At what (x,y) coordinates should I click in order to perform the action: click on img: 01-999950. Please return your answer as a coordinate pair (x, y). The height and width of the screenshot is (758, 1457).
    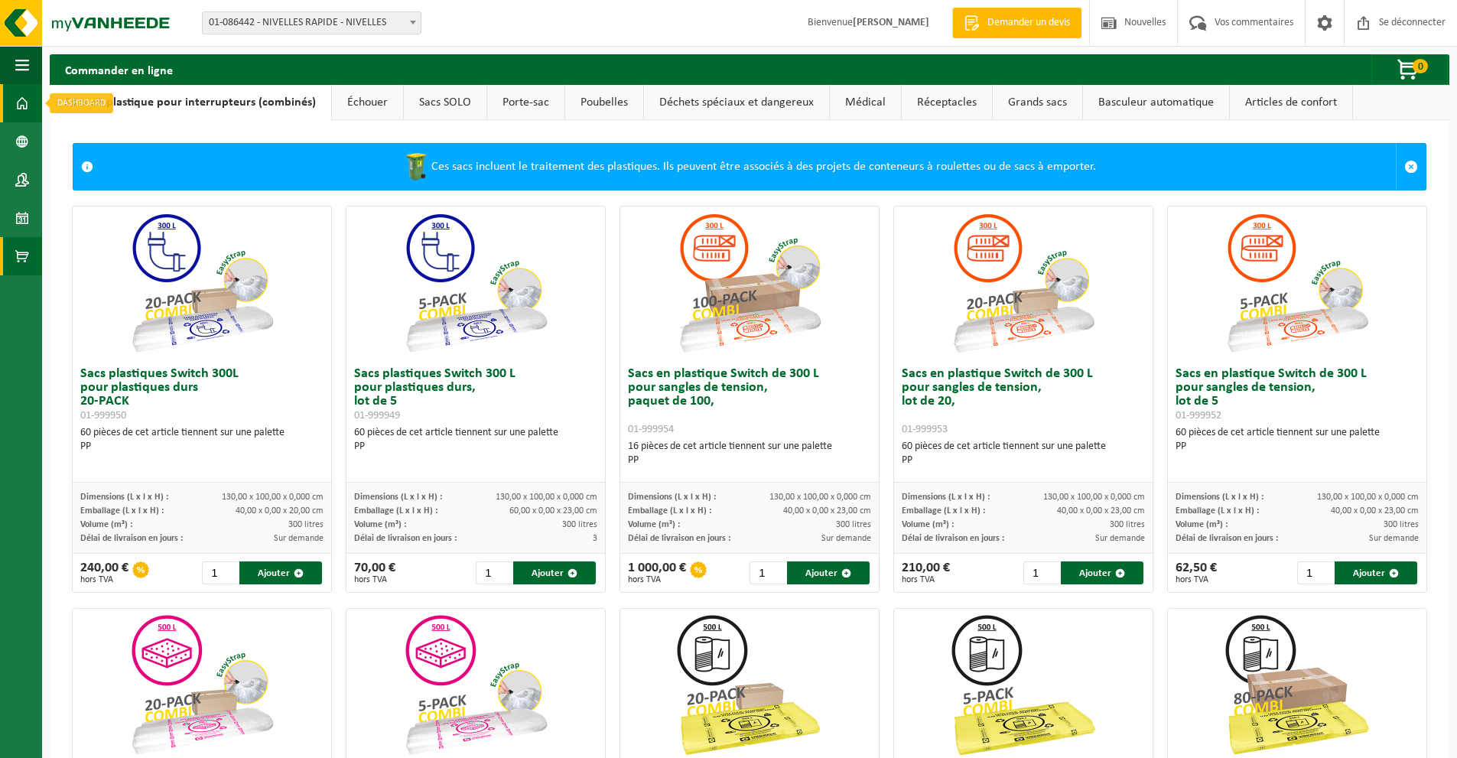
    Looking at the image, I should click on (202, 283).